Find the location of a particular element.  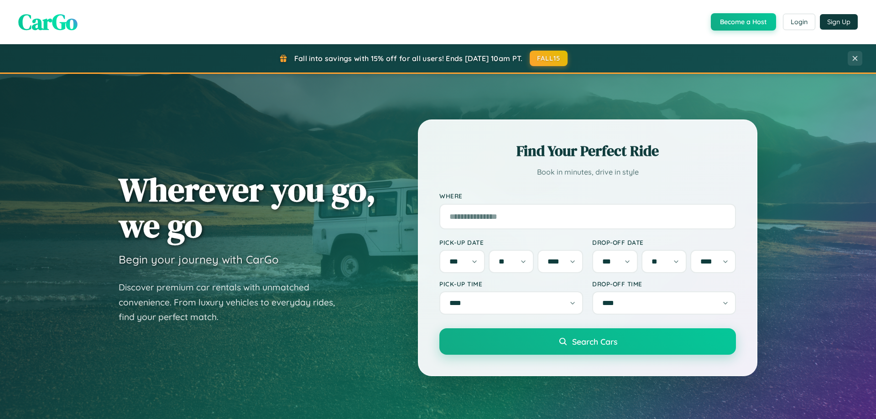

label: Pick-up Date is located at coordinates (511, 242).